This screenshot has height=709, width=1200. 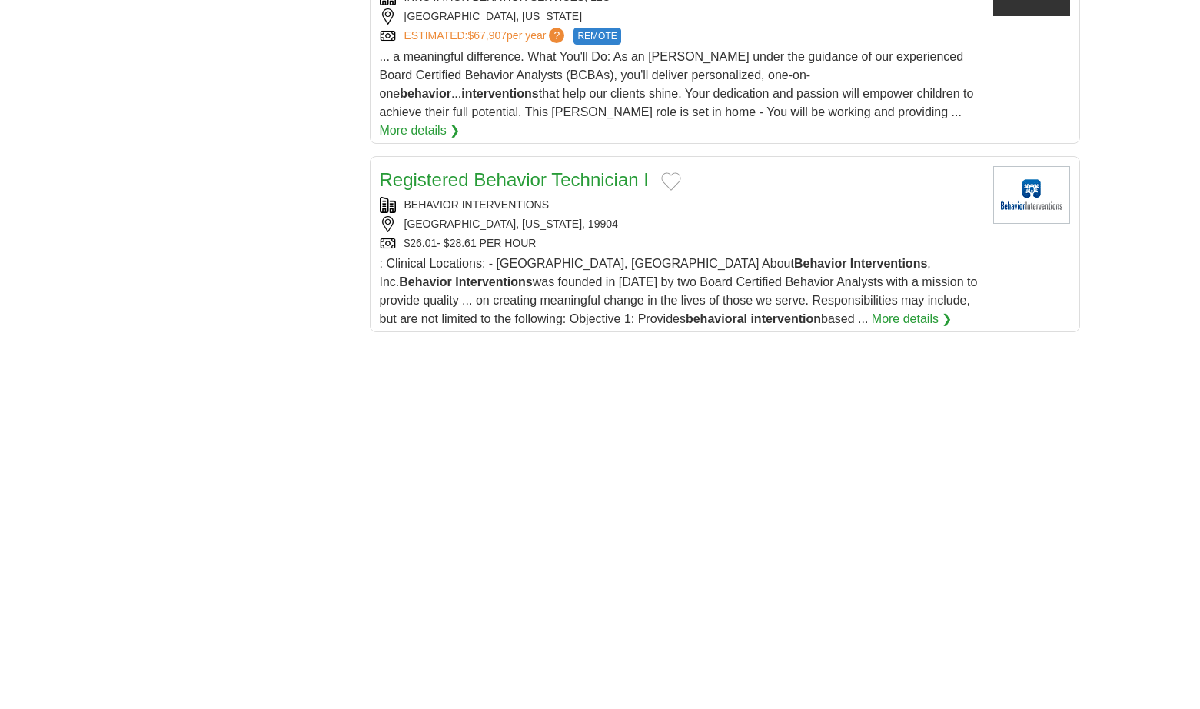 What do you see at coordinates (1032, 195) in the screenshot?
I see `img: BEHAVIOR INTERVENTIONS logo` at bounding box center [1032, 195].